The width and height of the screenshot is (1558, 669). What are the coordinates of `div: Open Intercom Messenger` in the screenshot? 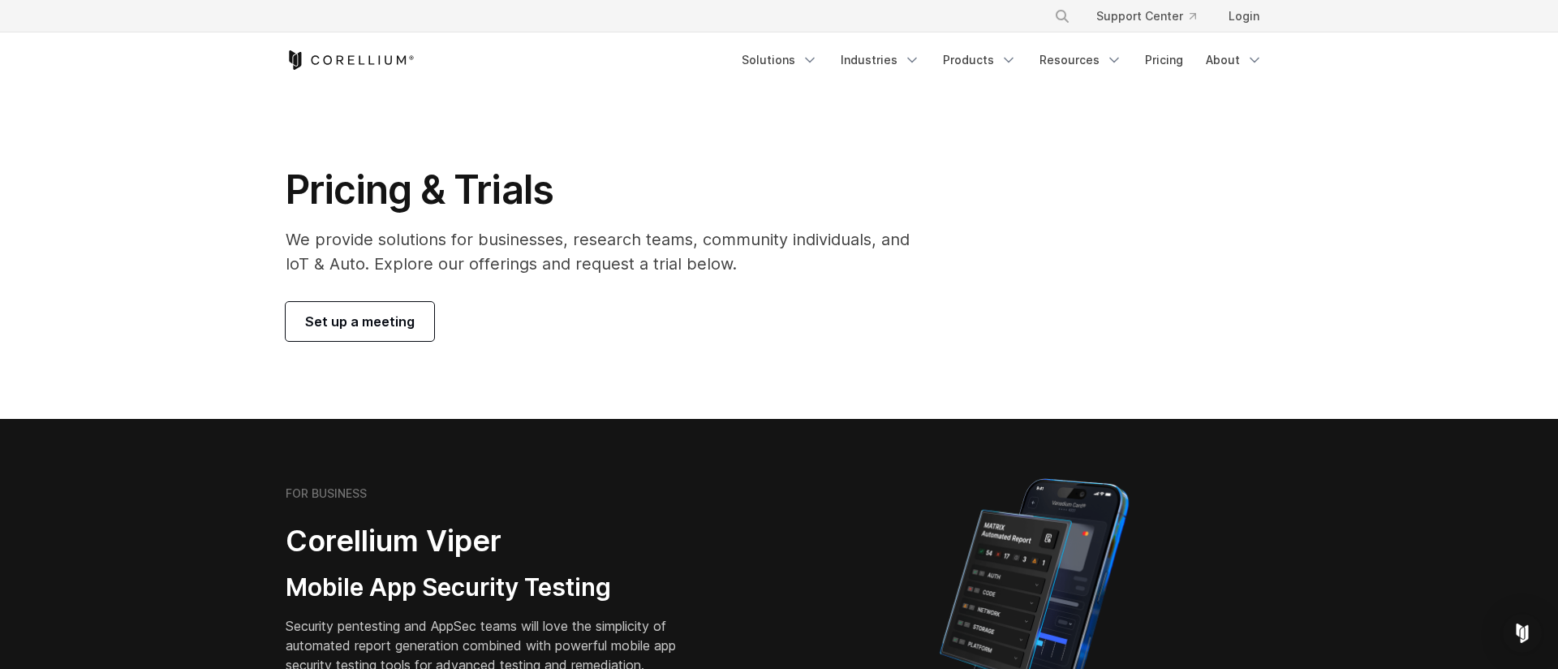 It's located at (1522, 633).